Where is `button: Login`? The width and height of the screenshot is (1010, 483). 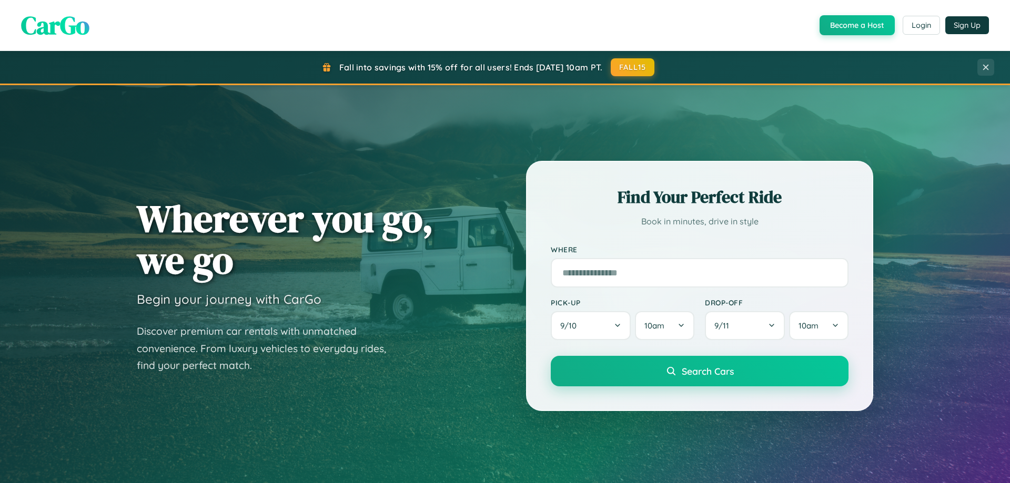
button: Login is located at coordinates (921, 25).